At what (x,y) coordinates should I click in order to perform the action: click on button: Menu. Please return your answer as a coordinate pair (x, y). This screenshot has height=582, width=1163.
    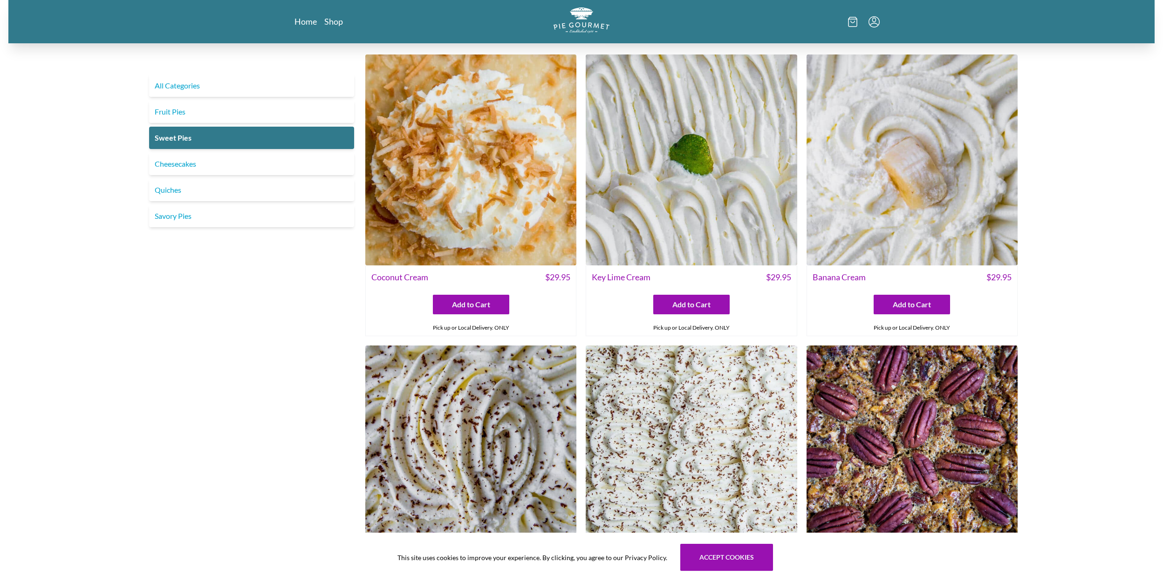
    Looking at the image, I should click on (874, 22).